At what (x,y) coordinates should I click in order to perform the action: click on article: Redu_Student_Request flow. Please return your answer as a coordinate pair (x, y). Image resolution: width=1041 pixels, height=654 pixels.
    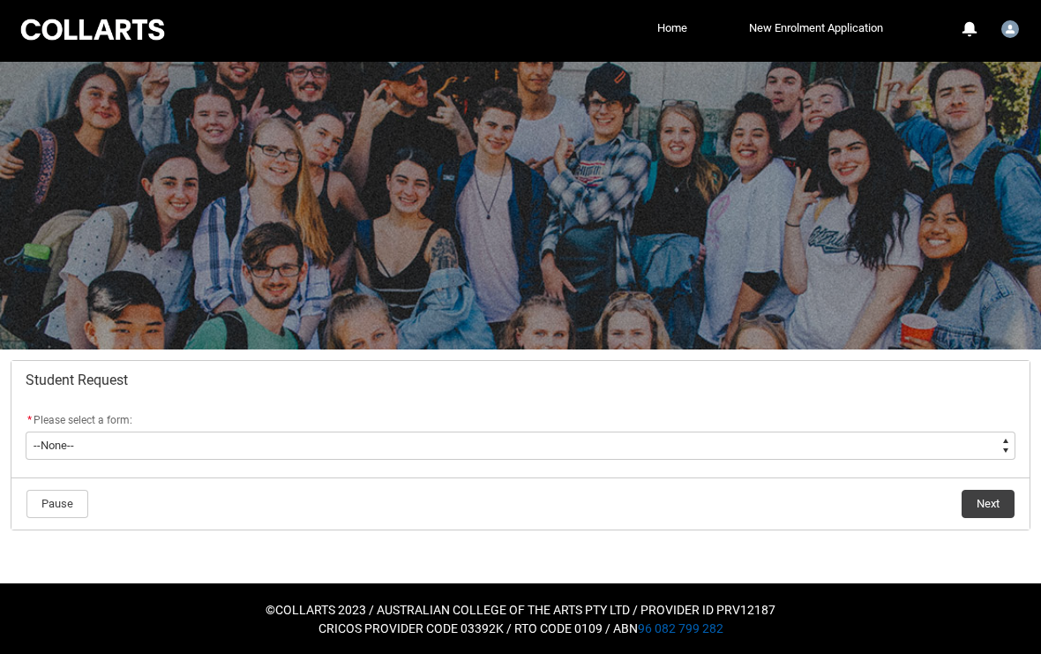
    Looking at the image, I should click on (521, 445).